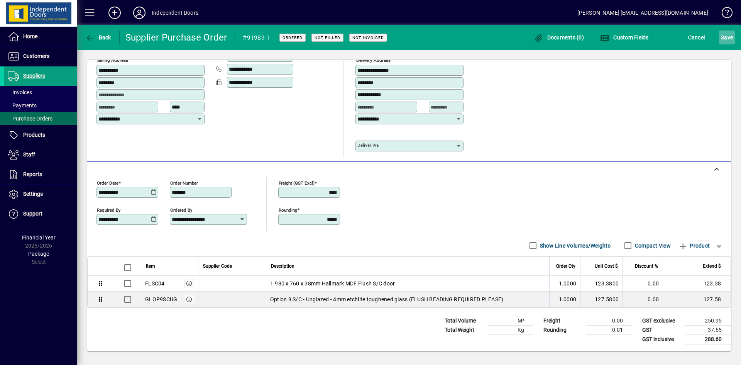 This screenshot has height=365, width=741. I want to click on button: Custom Fields, so click(625, 37).